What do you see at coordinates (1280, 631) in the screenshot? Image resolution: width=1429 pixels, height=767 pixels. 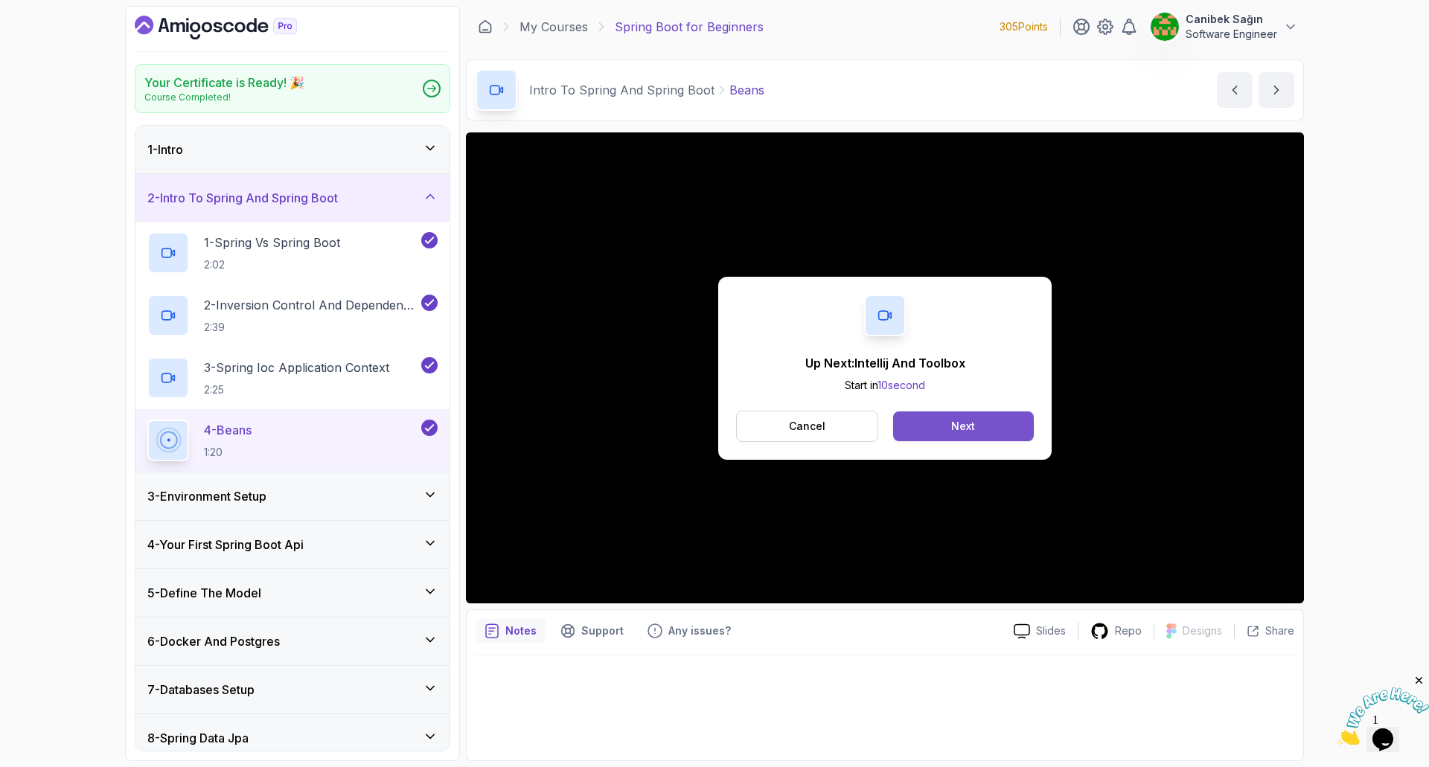 I see `p: Share` at bounding box center [1280, 631].